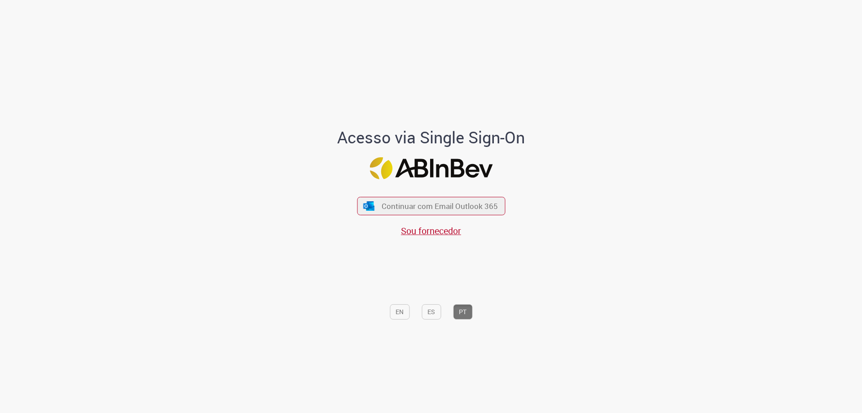  Describe the element at coordinates (431, 230) in the screenshot. I see `a: Sou fornecedor` at that location.